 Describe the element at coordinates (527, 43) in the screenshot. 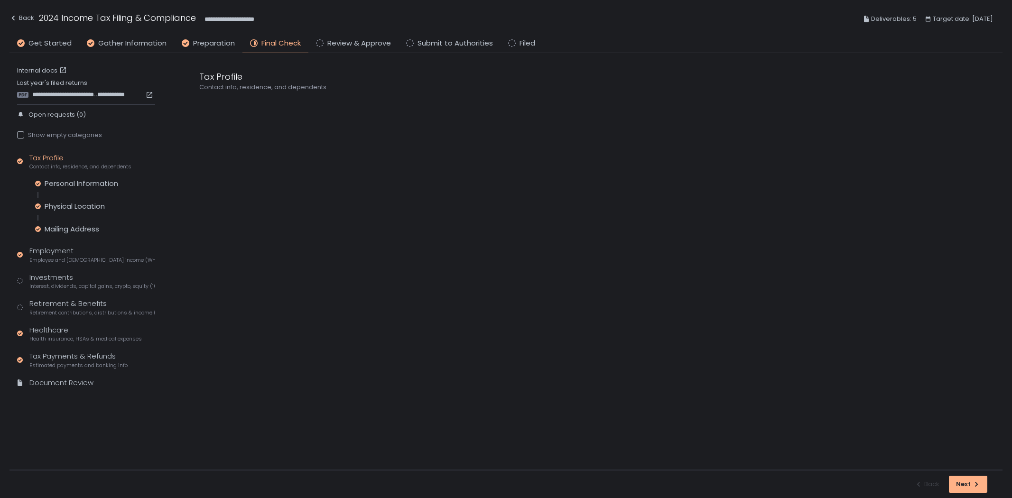

I see `span: Filed` at that location.